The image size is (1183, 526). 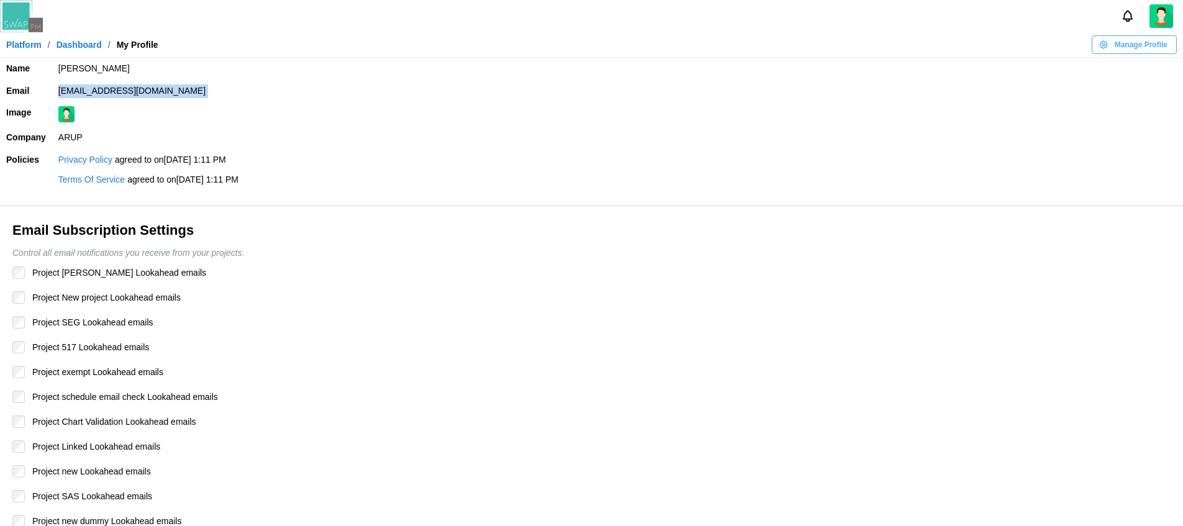 I want to click on button: Manage Profile, so click(x=1134, y=45).